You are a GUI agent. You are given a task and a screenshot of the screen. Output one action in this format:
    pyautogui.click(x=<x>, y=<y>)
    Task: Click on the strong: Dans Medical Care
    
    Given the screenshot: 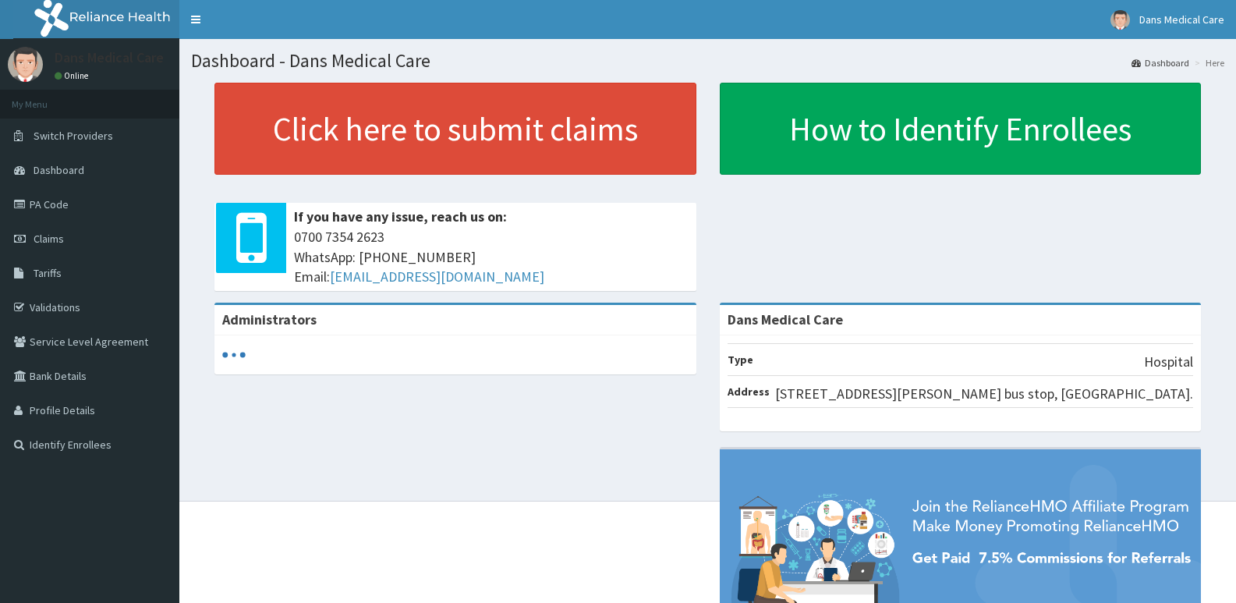 What is the action you would take?
    pyautogui.click(x=785, y=319)
    